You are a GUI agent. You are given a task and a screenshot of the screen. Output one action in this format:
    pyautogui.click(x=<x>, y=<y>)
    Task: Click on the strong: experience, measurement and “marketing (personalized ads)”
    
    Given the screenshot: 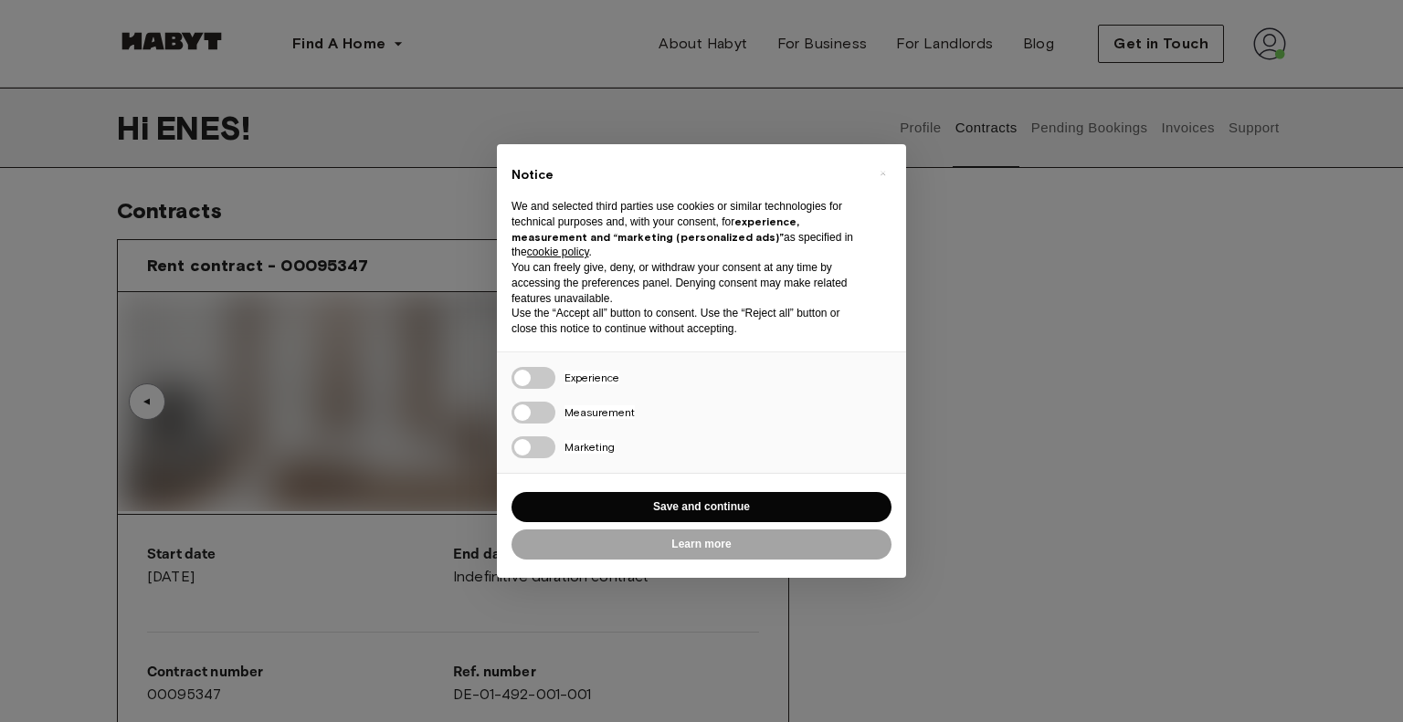 What is the action you would take?
    pyautogui.click(x=655, y=229)
    